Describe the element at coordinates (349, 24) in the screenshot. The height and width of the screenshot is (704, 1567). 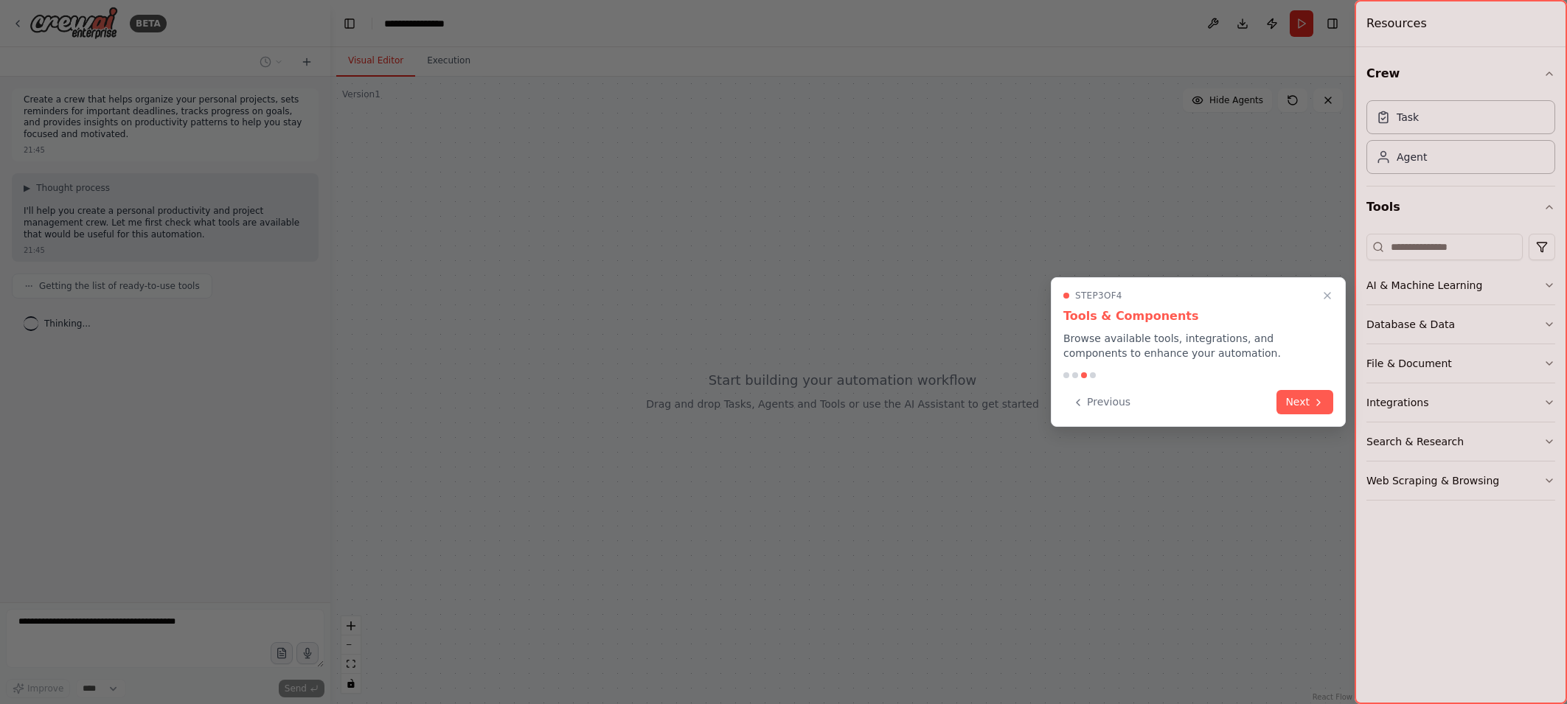
I see `button: Hide left sidebar` at that location.